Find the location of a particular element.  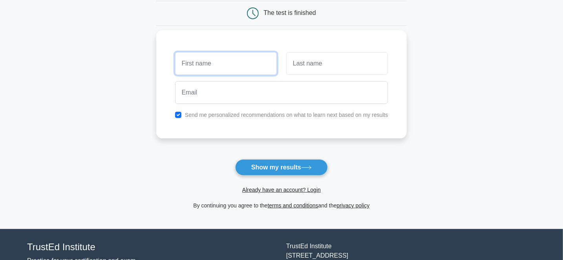

input: Last name is located at coordinates (337, 64).